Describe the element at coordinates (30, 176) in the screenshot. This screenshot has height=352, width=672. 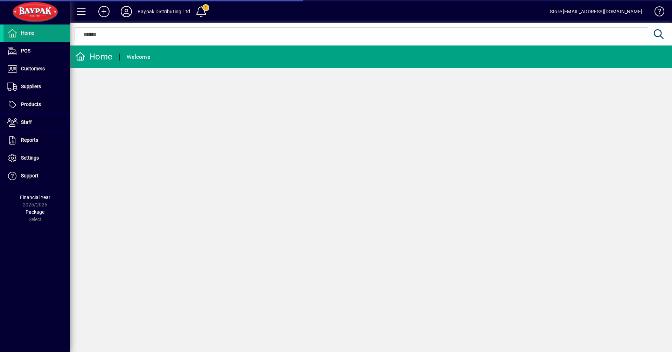
I see `span: Support` at that location.